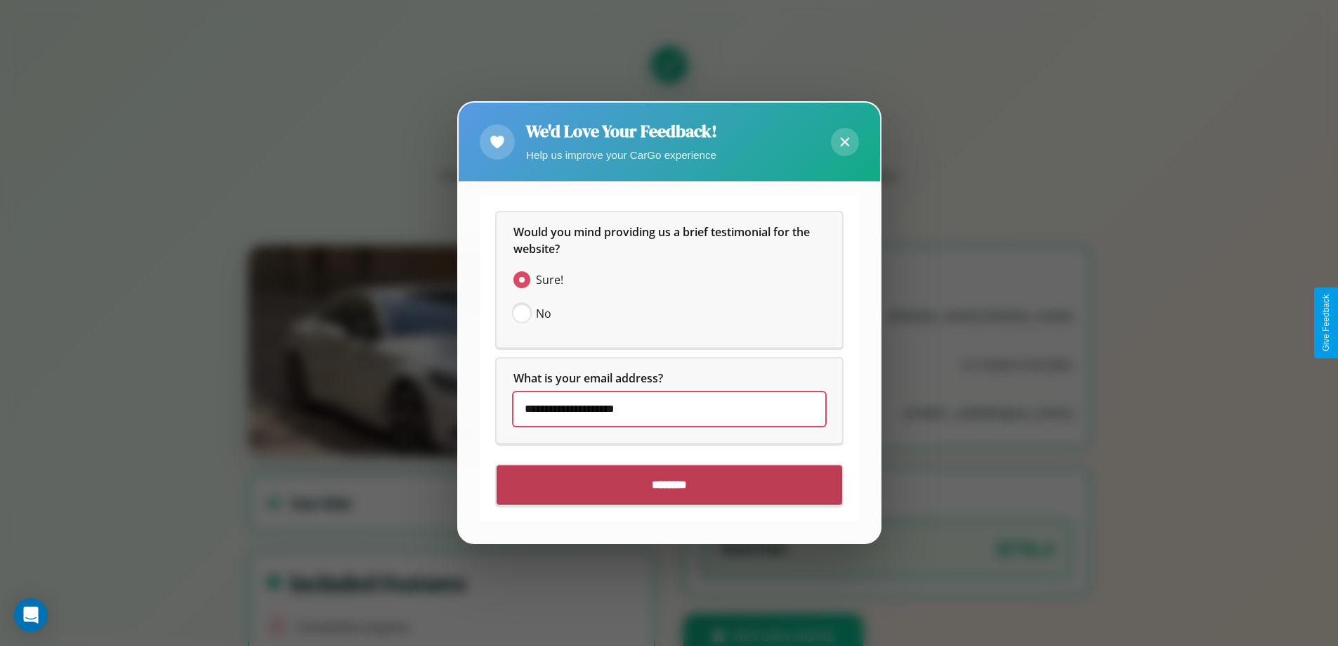 The height and width of the screenshot is (646, 1338). What do you see at coordinates (549, 280) in the screenshot?
I see `span: Sure!` at bounding box center [549, 280].